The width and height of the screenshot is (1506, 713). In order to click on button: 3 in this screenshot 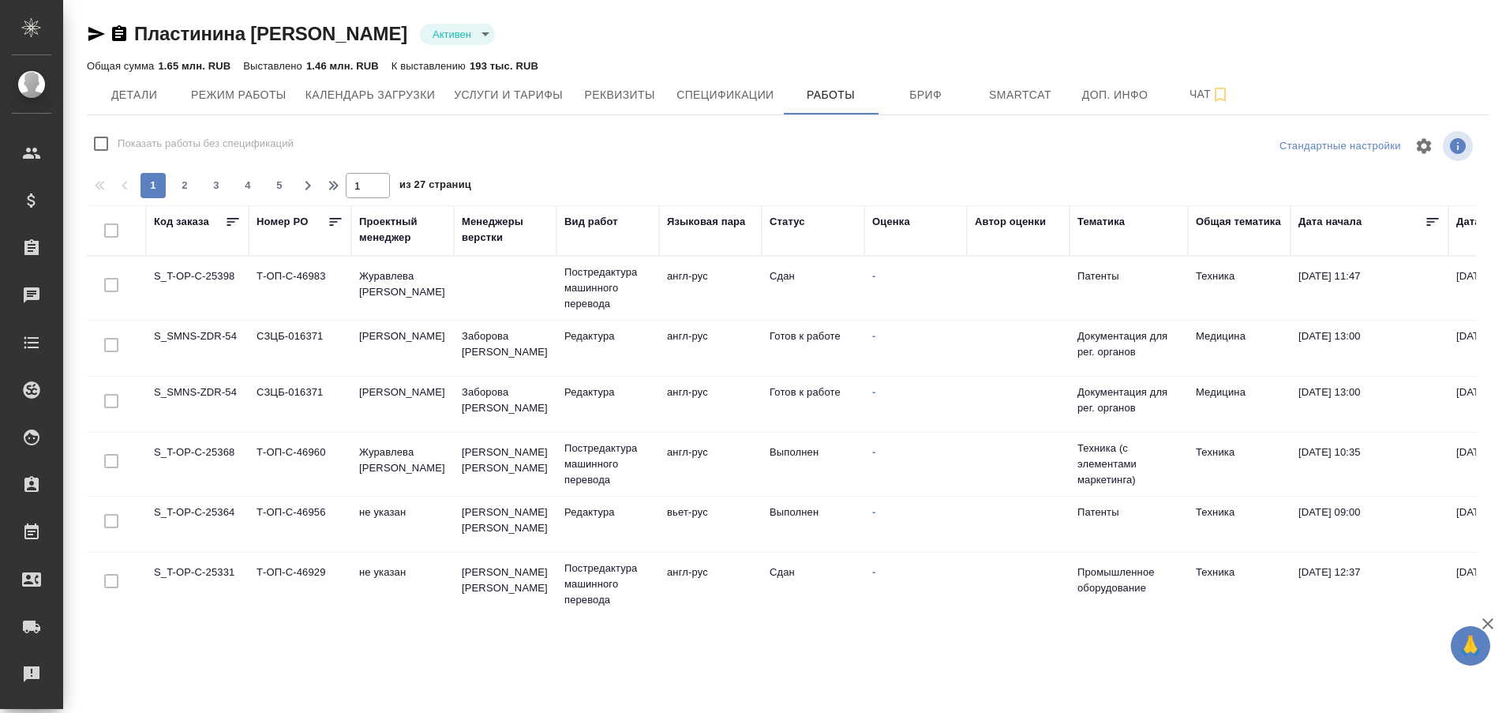, I will do `click(216, 186)`.